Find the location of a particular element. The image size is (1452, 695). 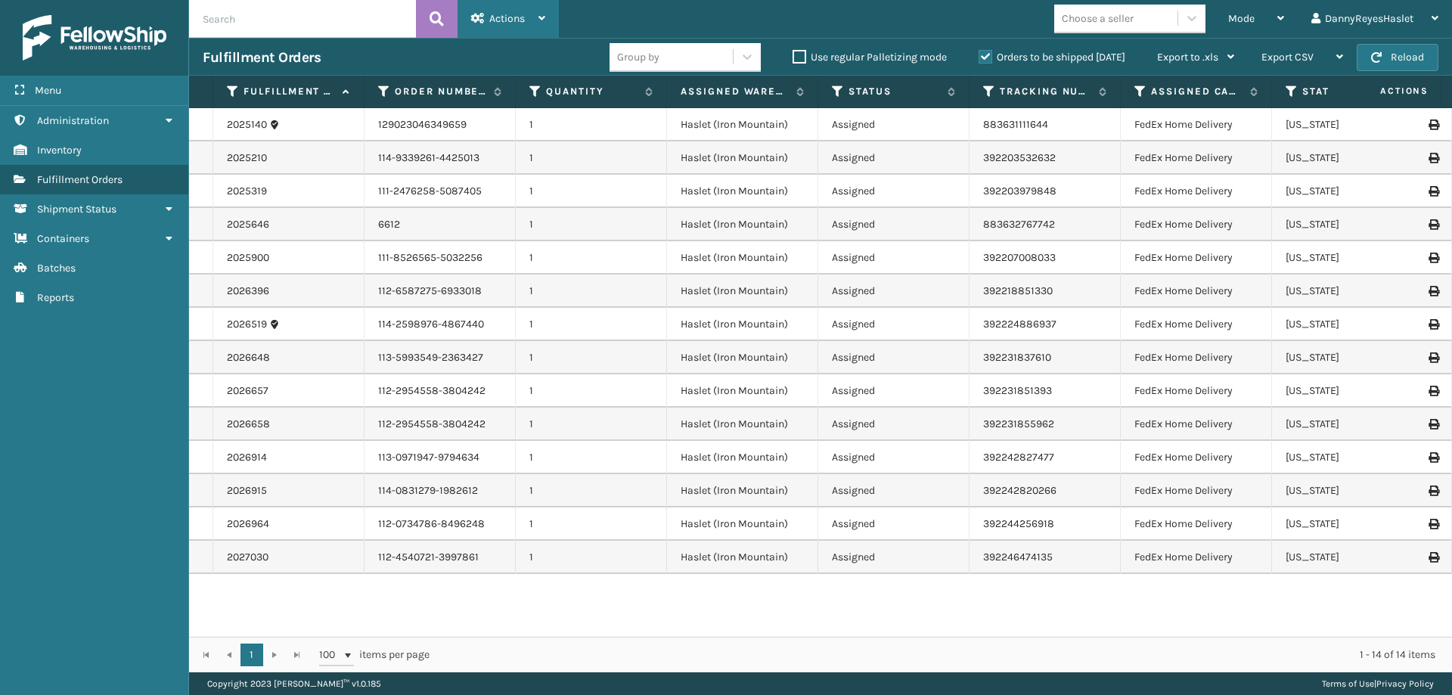

label: Use regular Palletizing mode is located at coordinates (870, 57).